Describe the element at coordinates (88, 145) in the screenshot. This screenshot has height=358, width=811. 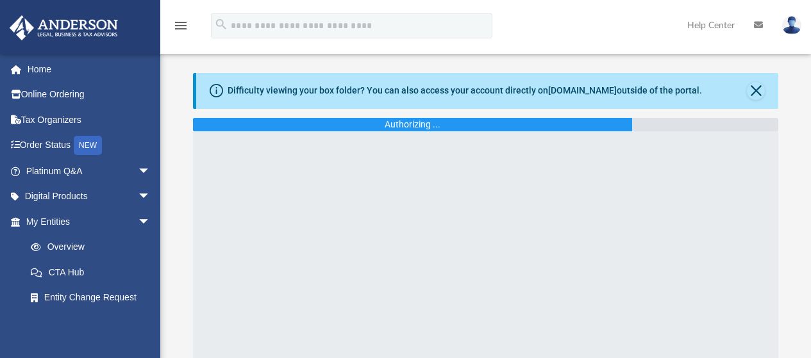
I see `div: NEW` at that location.